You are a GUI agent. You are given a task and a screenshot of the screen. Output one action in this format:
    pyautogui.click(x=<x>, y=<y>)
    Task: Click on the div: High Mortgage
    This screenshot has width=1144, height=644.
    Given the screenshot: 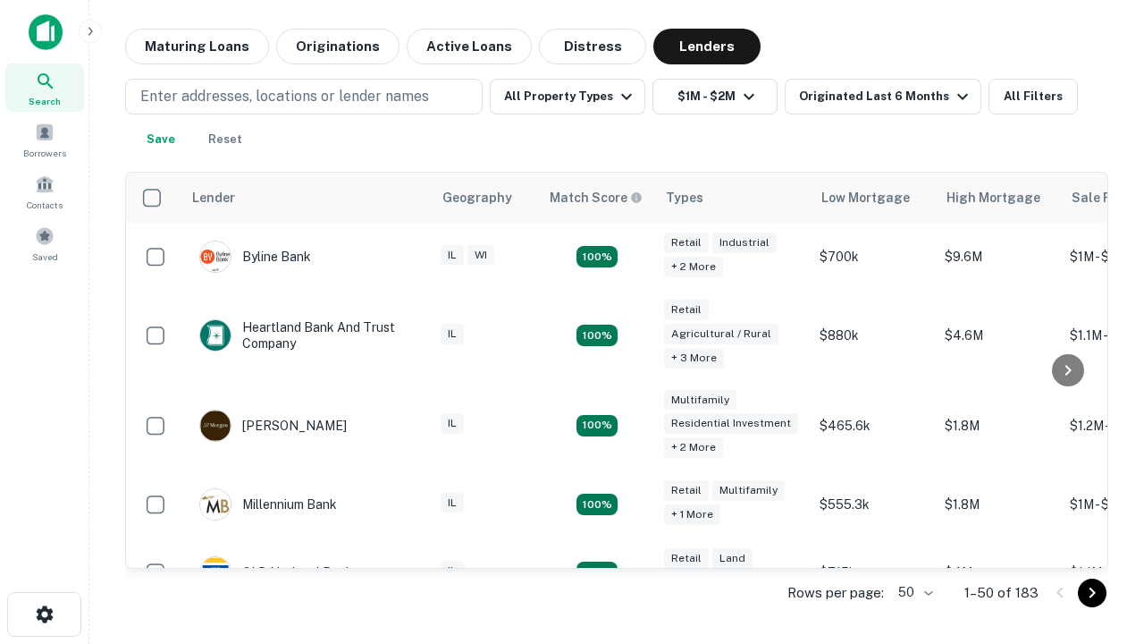 What is the action you would take?
    pyautogui.click(x=993, y=198)
    